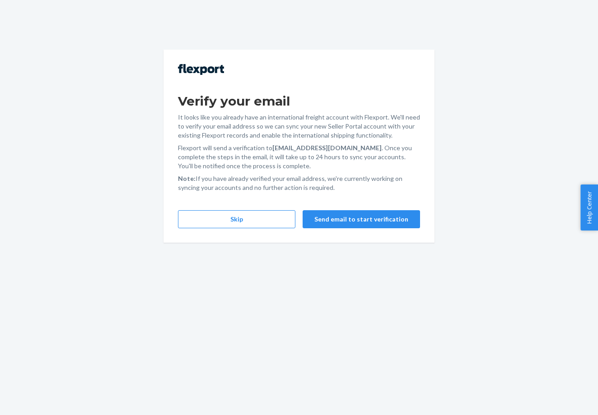 Image resolution: width=598 pixels, height=415 pixels. What do you see at coordinates (186, 178) in the screenshot?
I see `strong: Note:` at bounding box center [186, 178].